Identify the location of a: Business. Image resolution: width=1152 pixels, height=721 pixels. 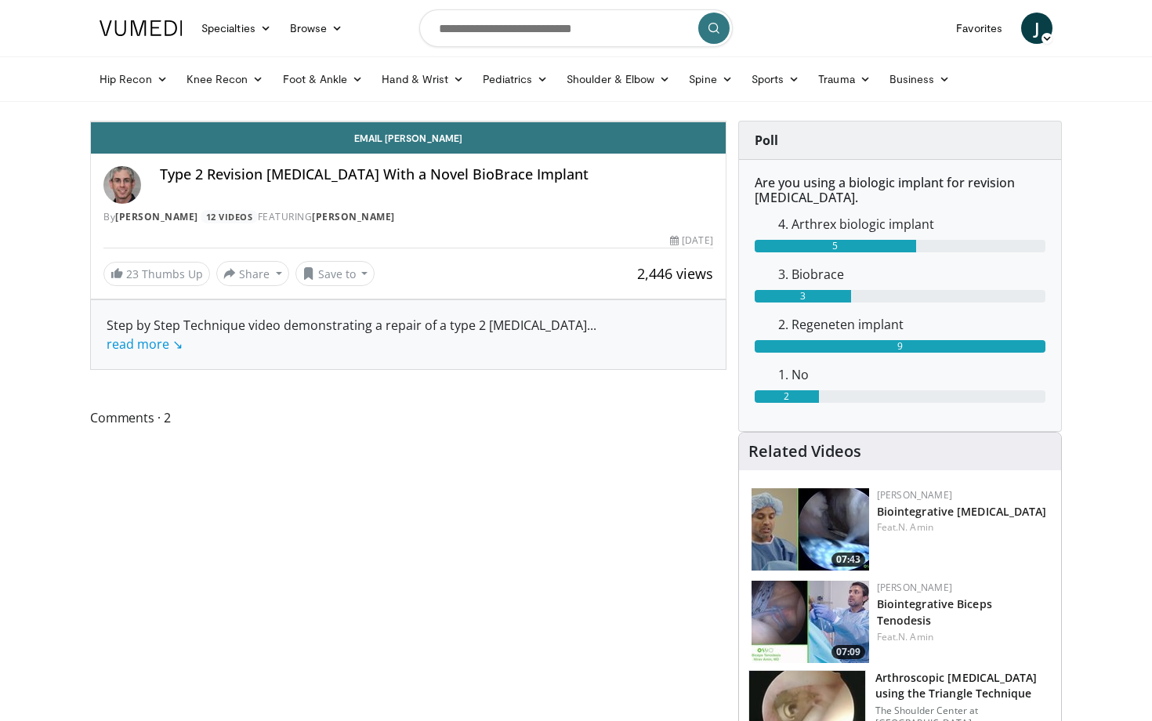
(920, 79).